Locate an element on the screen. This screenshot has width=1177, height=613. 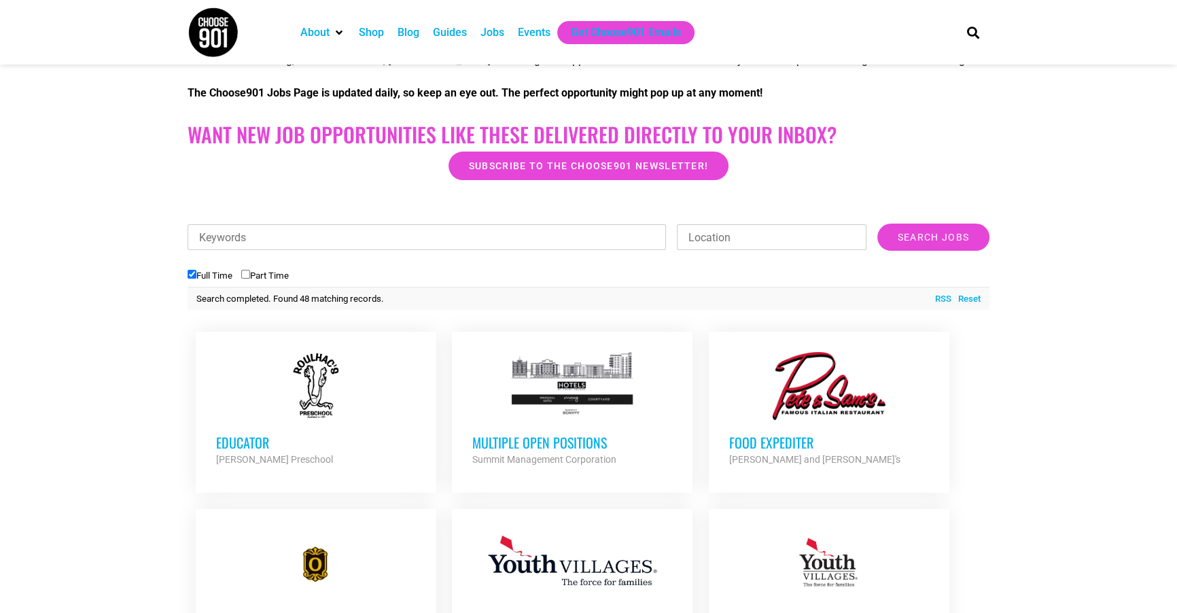
a: RSS is located at coordinates (940, 299).